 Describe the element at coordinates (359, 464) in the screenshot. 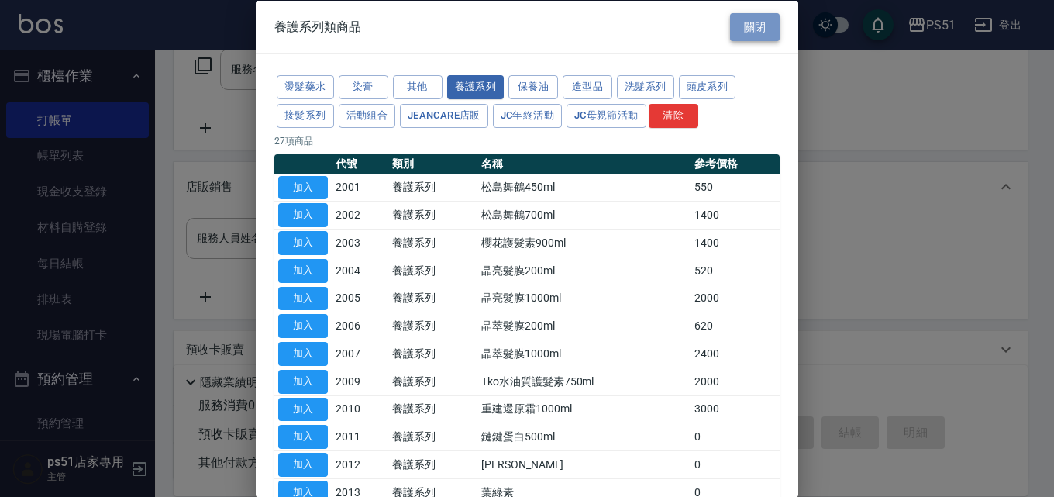

I see `td: 2012` at that location.